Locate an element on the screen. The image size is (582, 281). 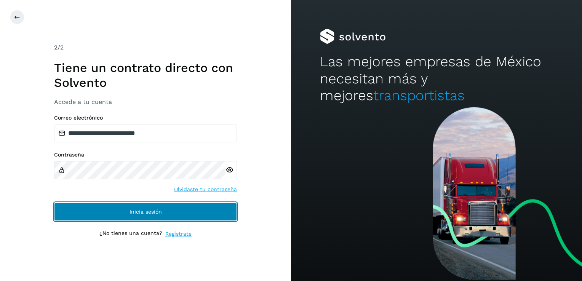
div: /2 is located at coordinates (146, 48).